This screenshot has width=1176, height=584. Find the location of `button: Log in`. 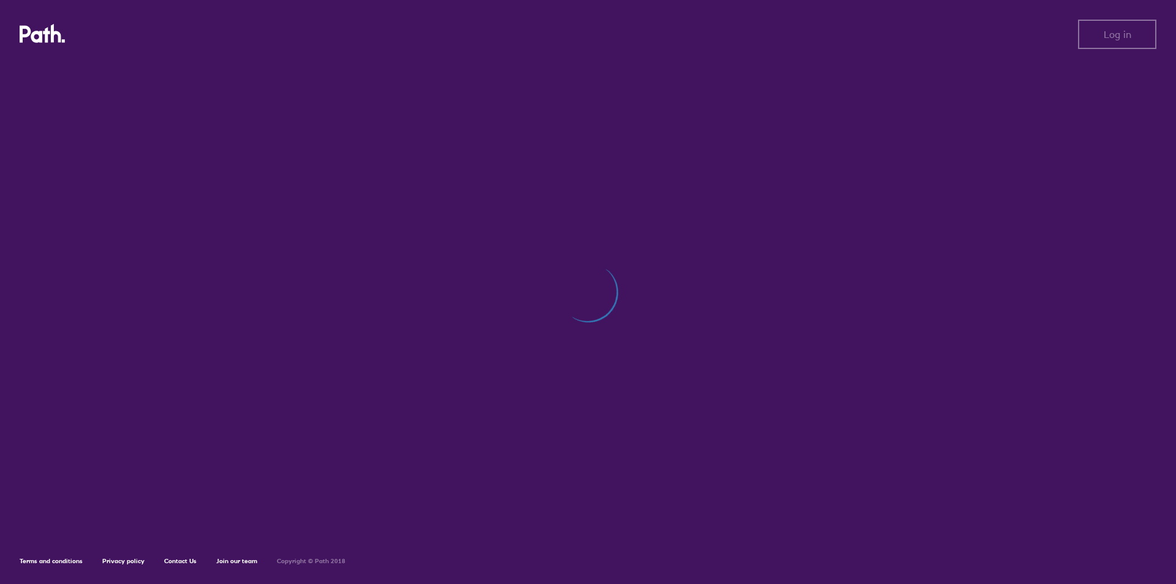

button: Log in is located at coordinates (1118, 34).